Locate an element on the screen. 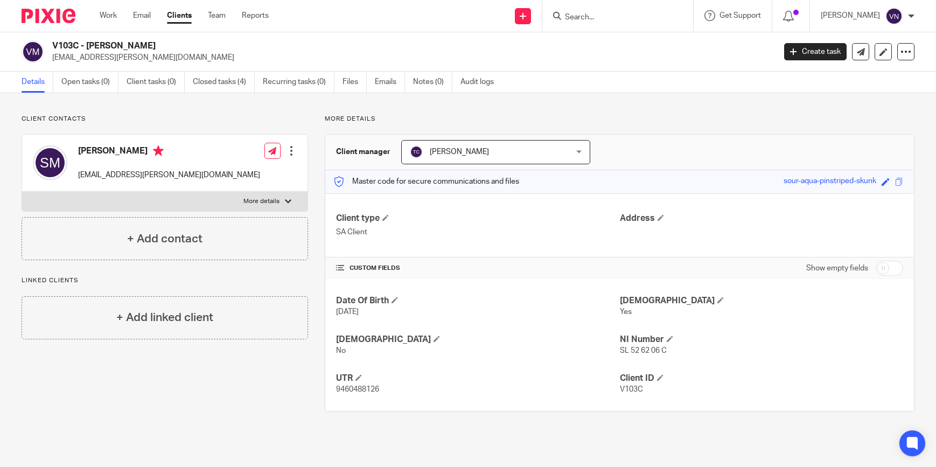  img: Pixie is located at coordinates (48, 16).